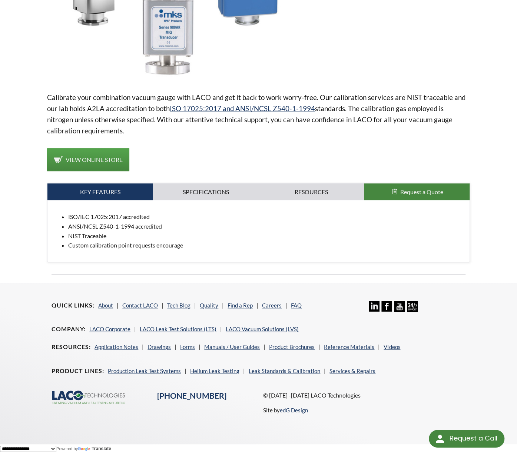 The width and height of the screenshot is (517, 452). I want to click on li: ISO/IEC 17025:2017 accredited, so click(266, 217).